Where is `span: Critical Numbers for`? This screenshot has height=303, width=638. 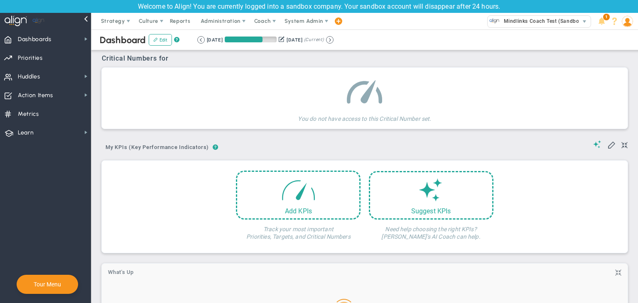
span: Critical Numbers for is located at coordinates (136, 58).